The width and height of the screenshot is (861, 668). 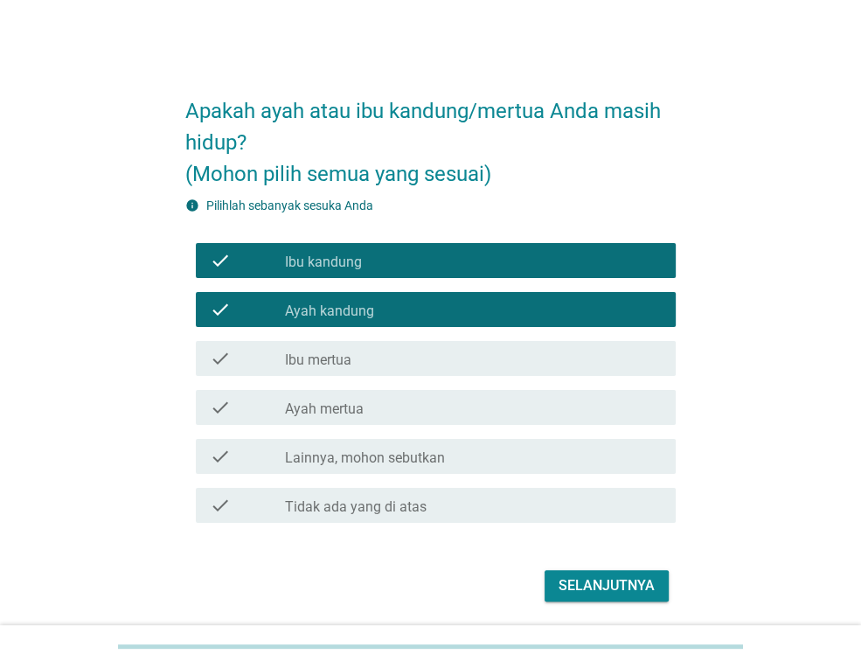 What do you see at coordinates (430, 134) in the screenshot?
I see `h2: Apakah ayah atau ibu kandung/mertua Anda masih hidup? (Mohon pilih semua yang sesuai)` at bounding box center [430, 134].